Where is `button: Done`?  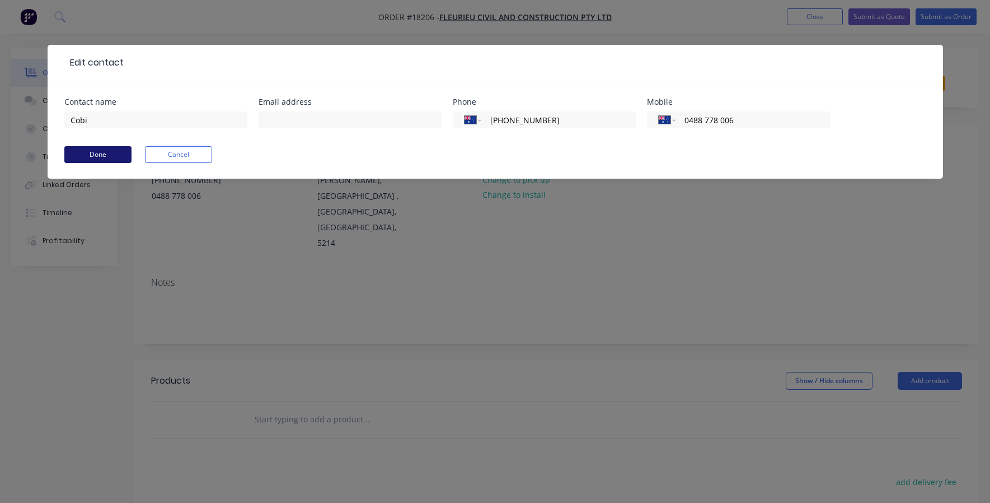
button: Done is located at coordinates (98, 154).